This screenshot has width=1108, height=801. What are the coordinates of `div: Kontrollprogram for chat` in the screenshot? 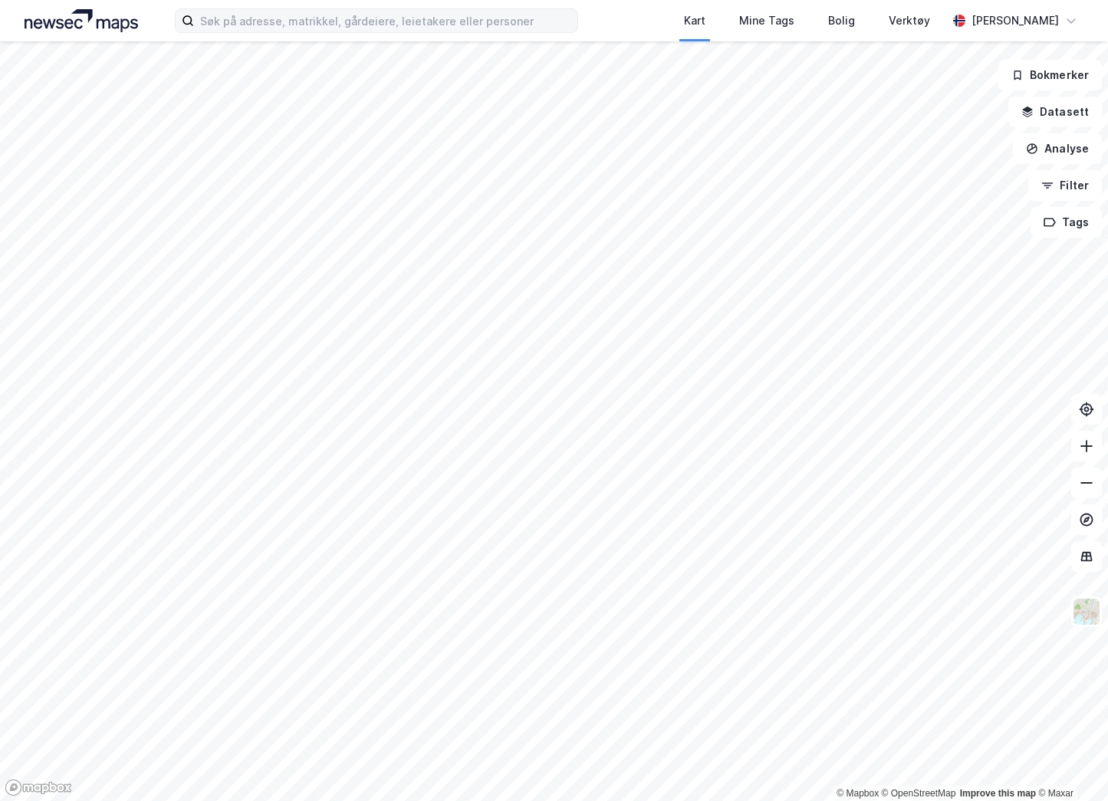 It's located at (1070, 765).